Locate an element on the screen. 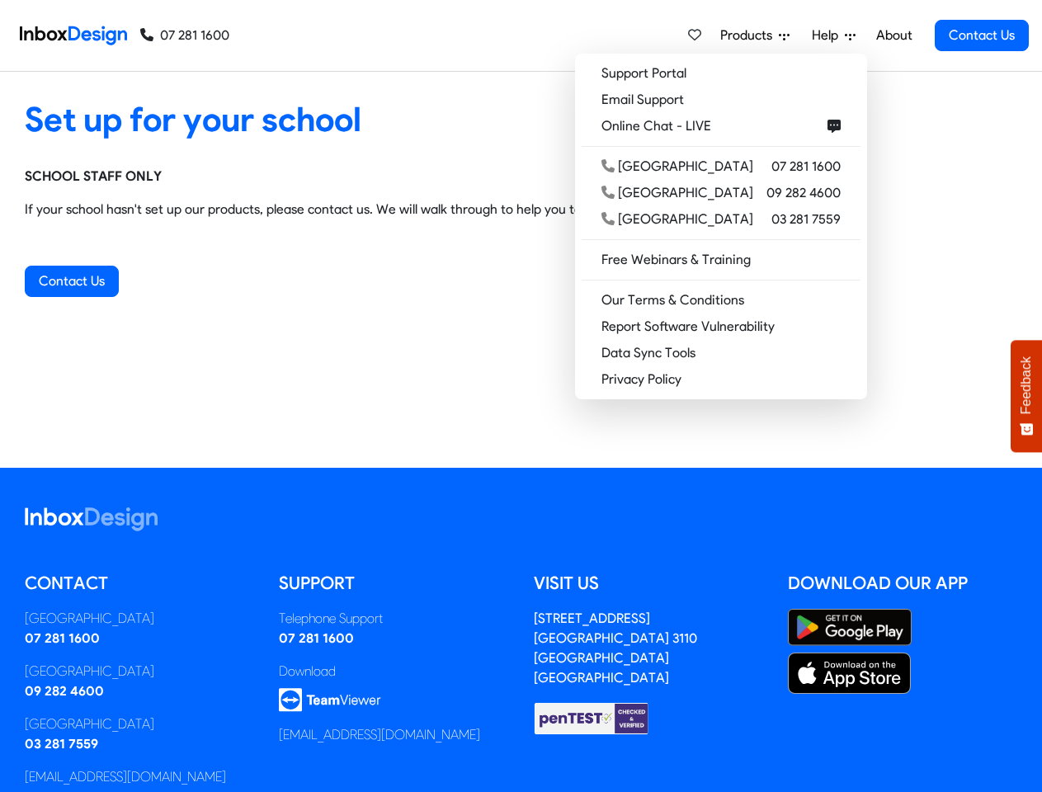 The width and height of the screenshot is (1042, 792). img: Apple App Store is located at coordinates (849, 673).